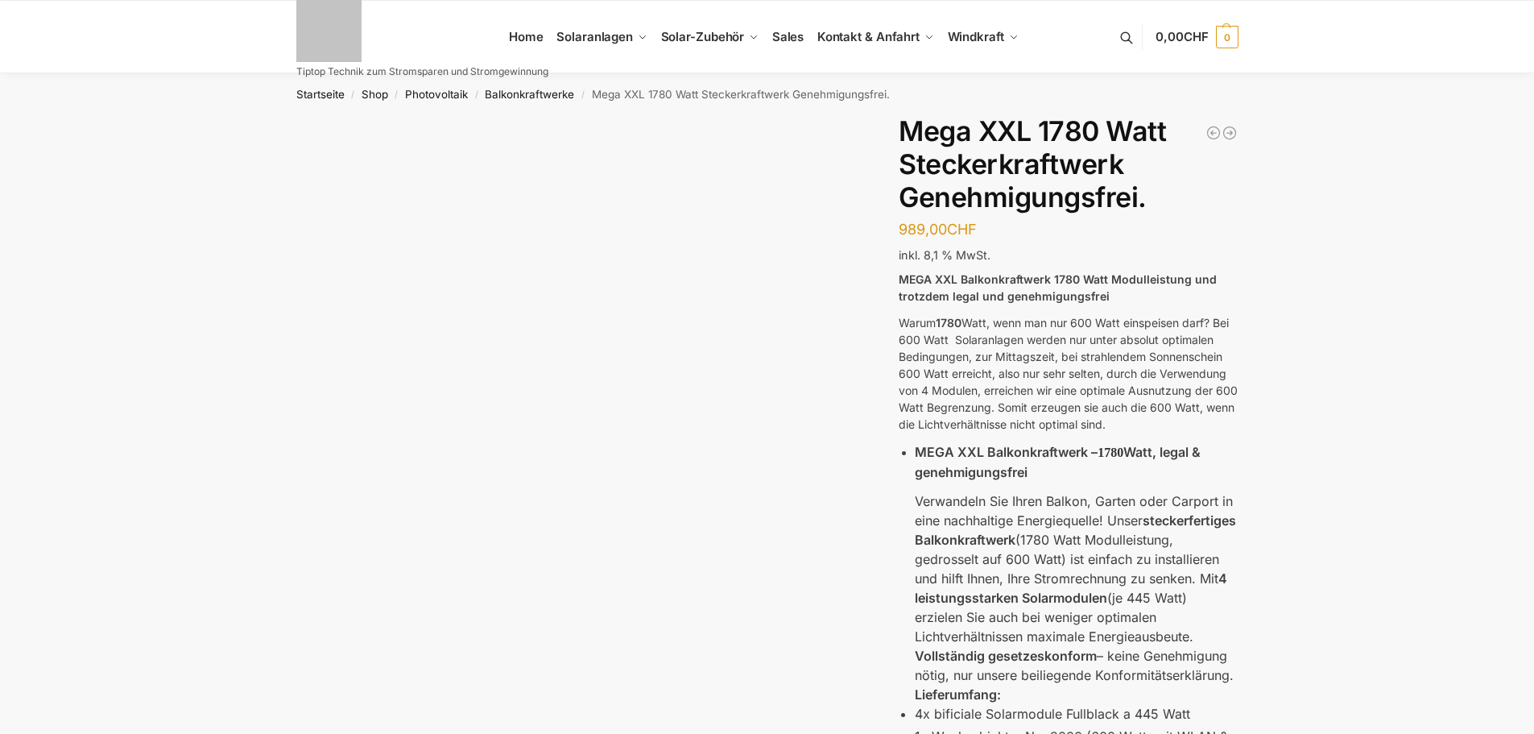 Image resolution: width=1534 pixels, height=734 pixels. What do you see at coordinates (1181, 36) in the screenshot?
I see `span: 0,00` at bounding box center [1181, 36].